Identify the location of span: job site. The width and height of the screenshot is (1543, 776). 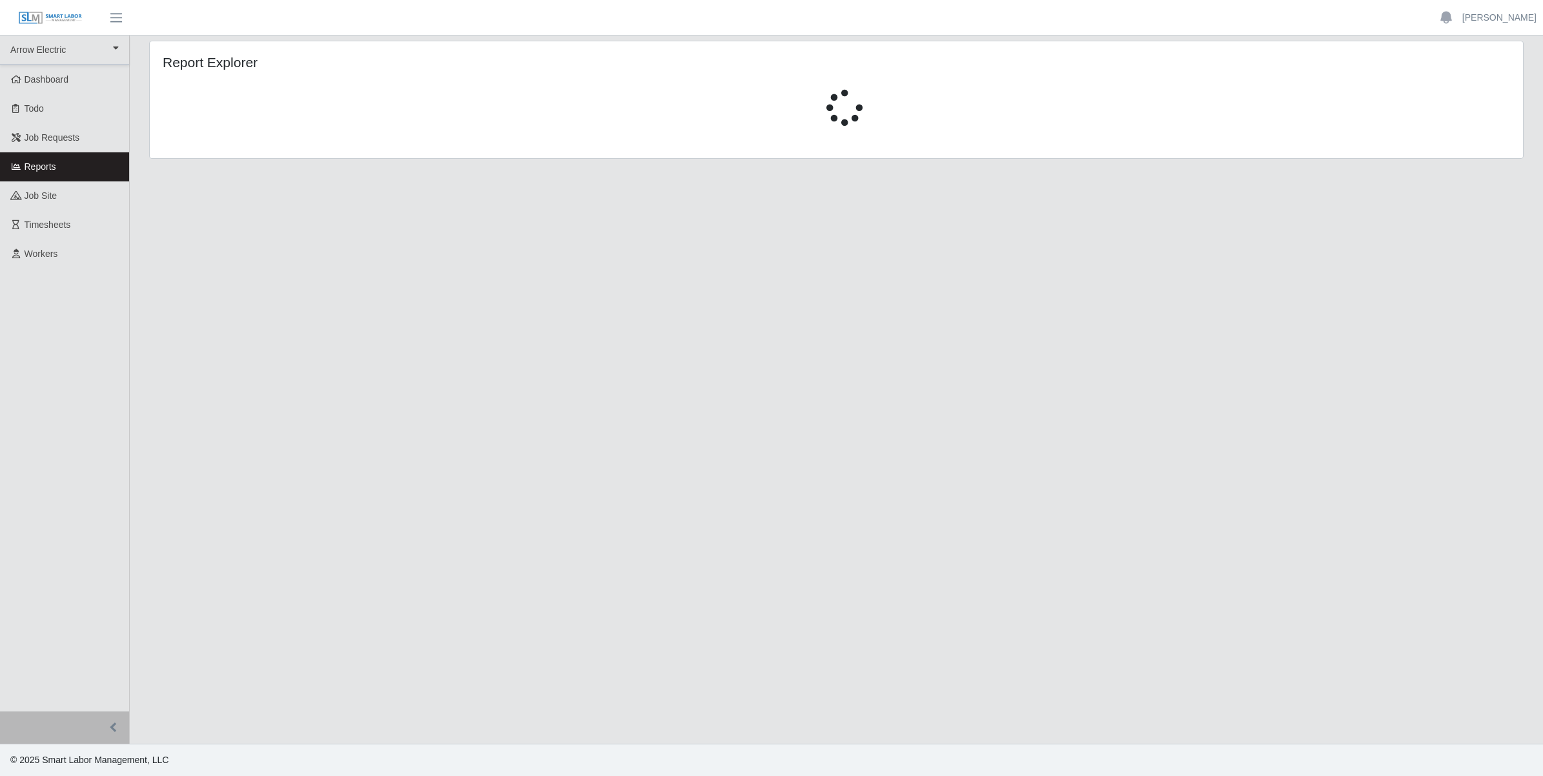
(41, 196).